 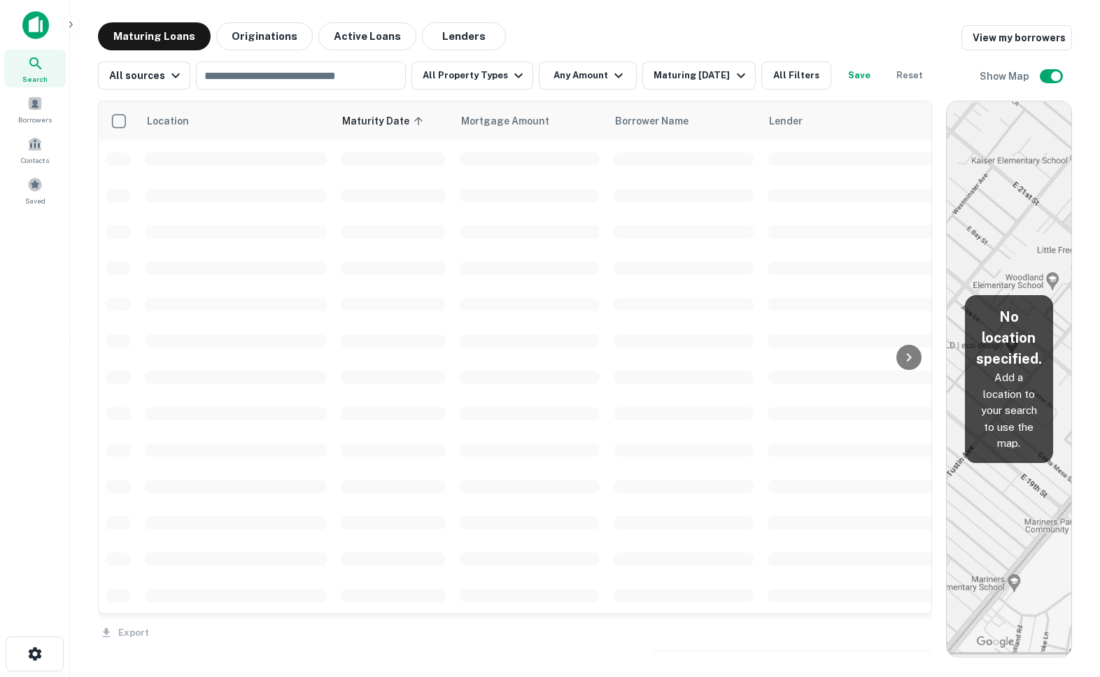 What do you see at coordinates (909, 76) in the screenshot?
I see `button: Reset` at bounding box center [909, 76].